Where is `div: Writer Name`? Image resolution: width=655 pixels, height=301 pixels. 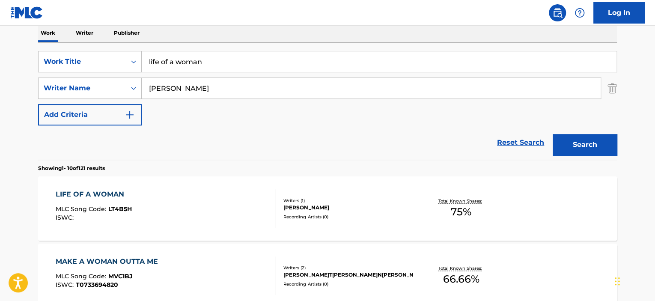 div: Writer Name is located at coordinates (82, 88).